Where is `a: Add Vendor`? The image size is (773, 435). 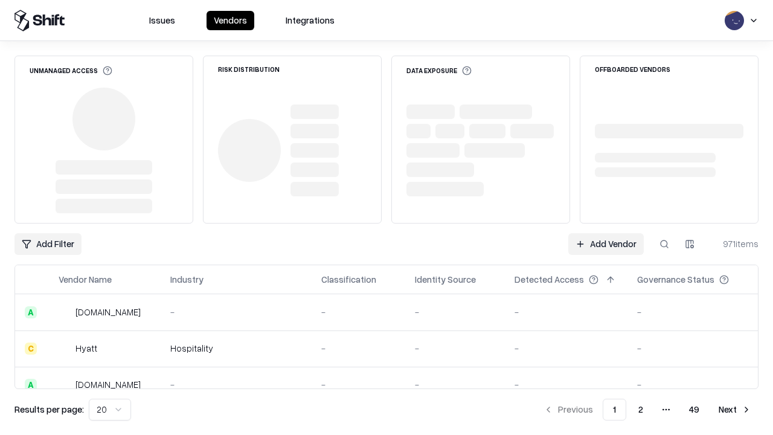
a: Add Vendor is located at coordinates (606, 244).